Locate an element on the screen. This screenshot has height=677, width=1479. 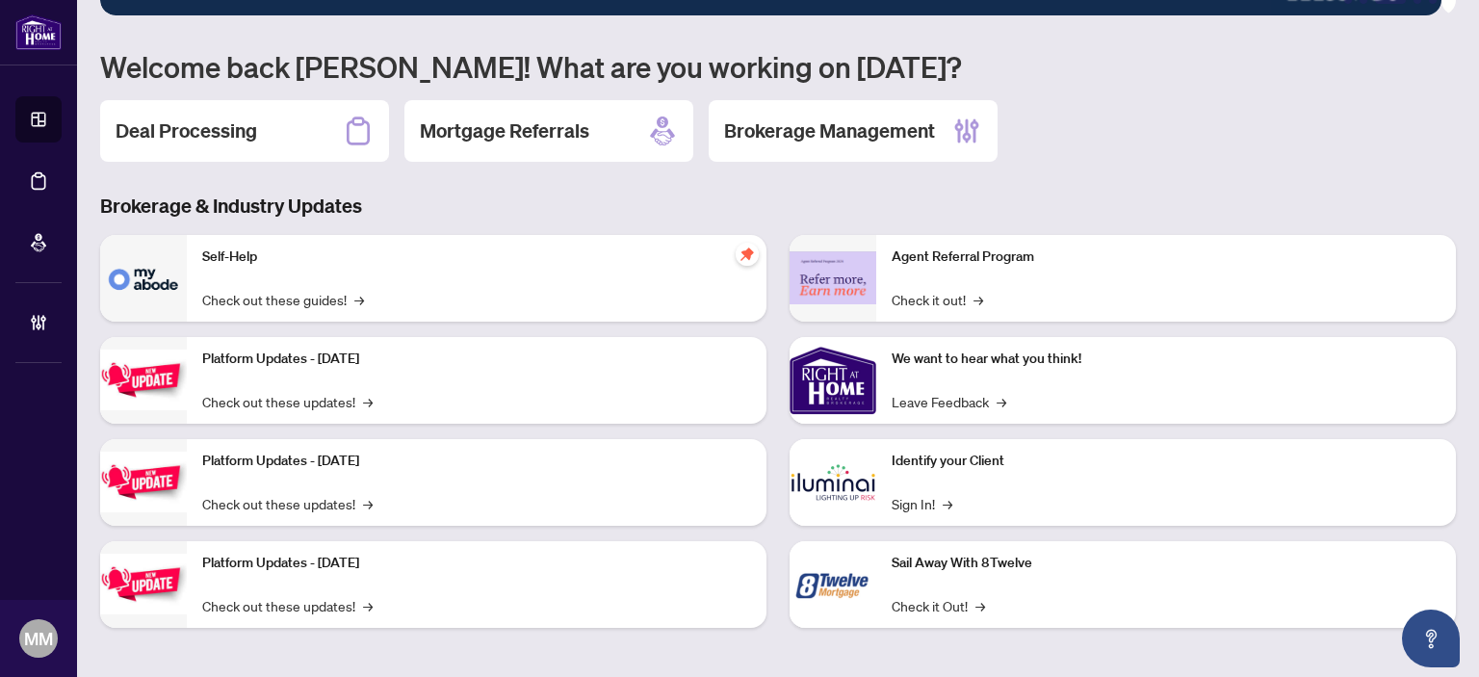
p: Sail Away With 8Twelve is located at coordinates (1166, 563).